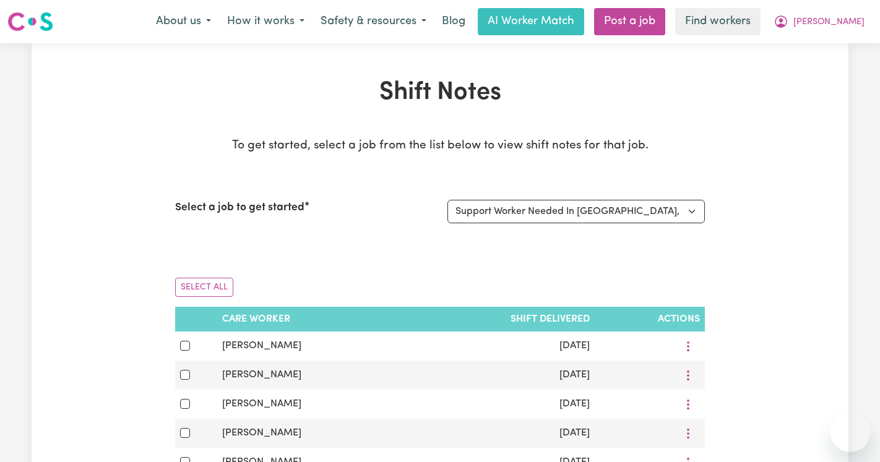 This screenshot has width=880, height=462. Describe the element at coordinates (256, 319) in the screenshot. I see `span: Care Worker` at that location.